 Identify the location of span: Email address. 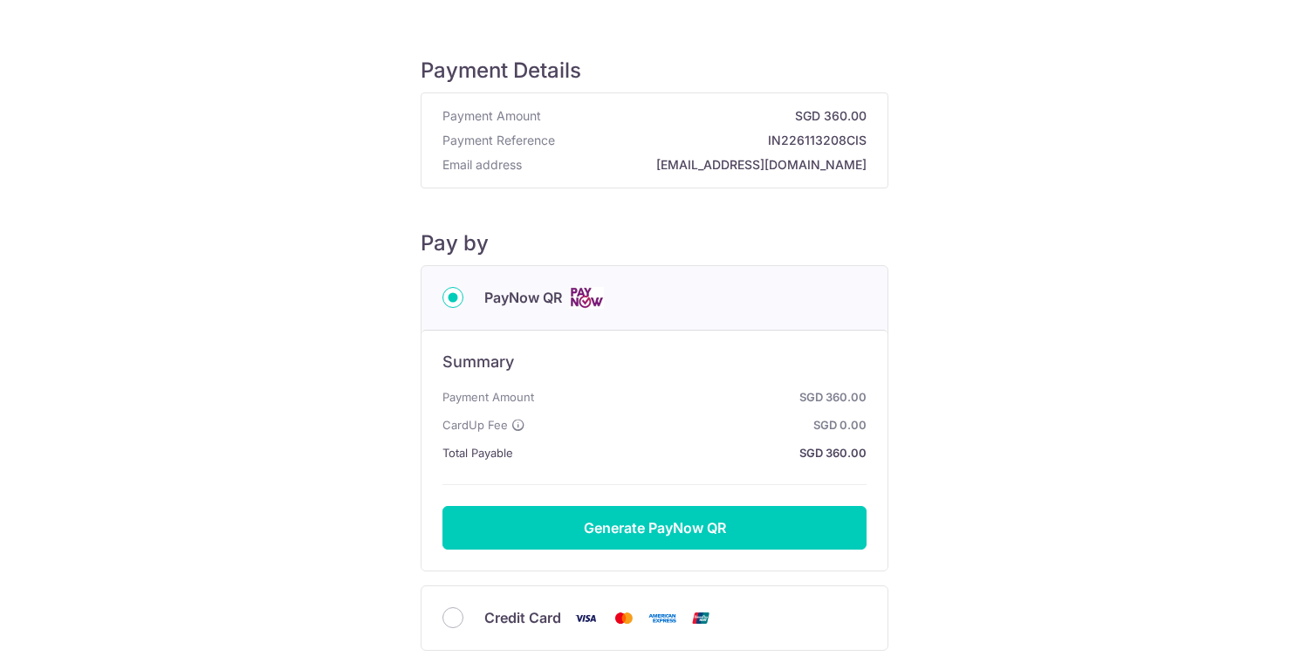
(482, 165).